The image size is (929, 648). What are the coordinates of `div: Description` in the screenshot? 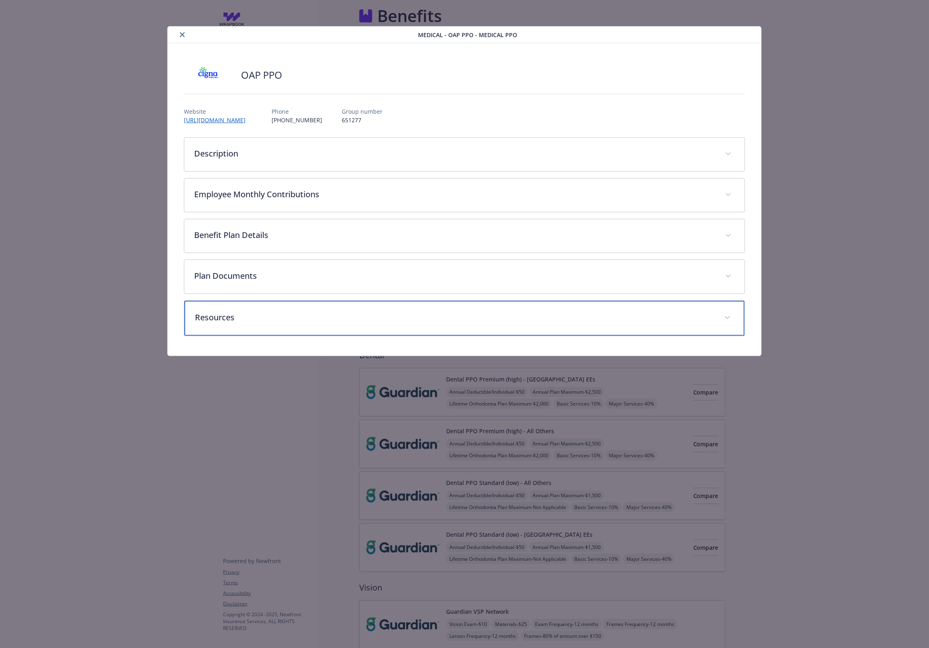 It's located at (464, 154).